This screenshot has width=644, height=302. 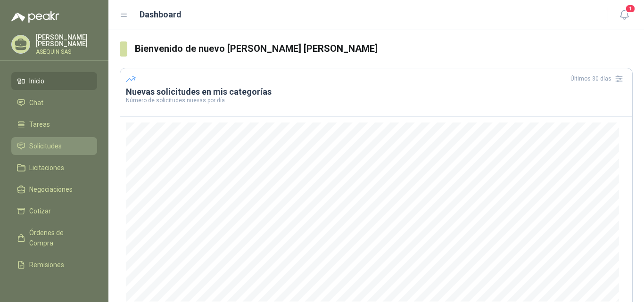 I want to click on span: Cotizar, so click(x=40, y=211).